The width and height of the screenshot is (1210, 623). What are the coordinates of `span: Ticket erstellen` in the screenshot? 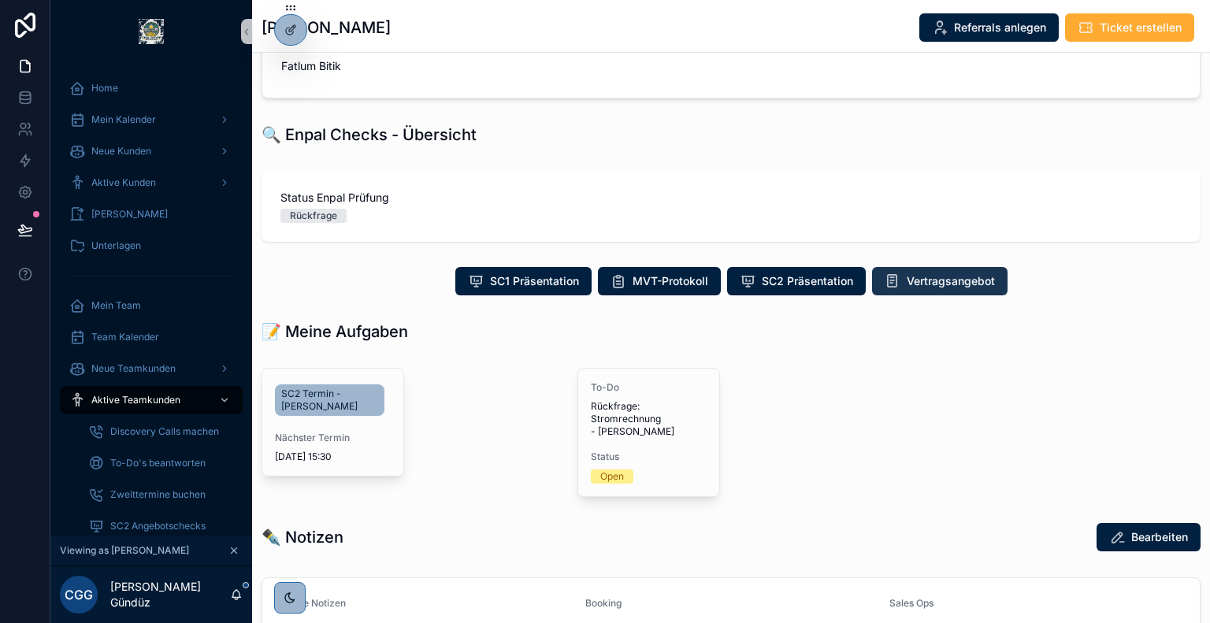 It's located at (1141, 28).